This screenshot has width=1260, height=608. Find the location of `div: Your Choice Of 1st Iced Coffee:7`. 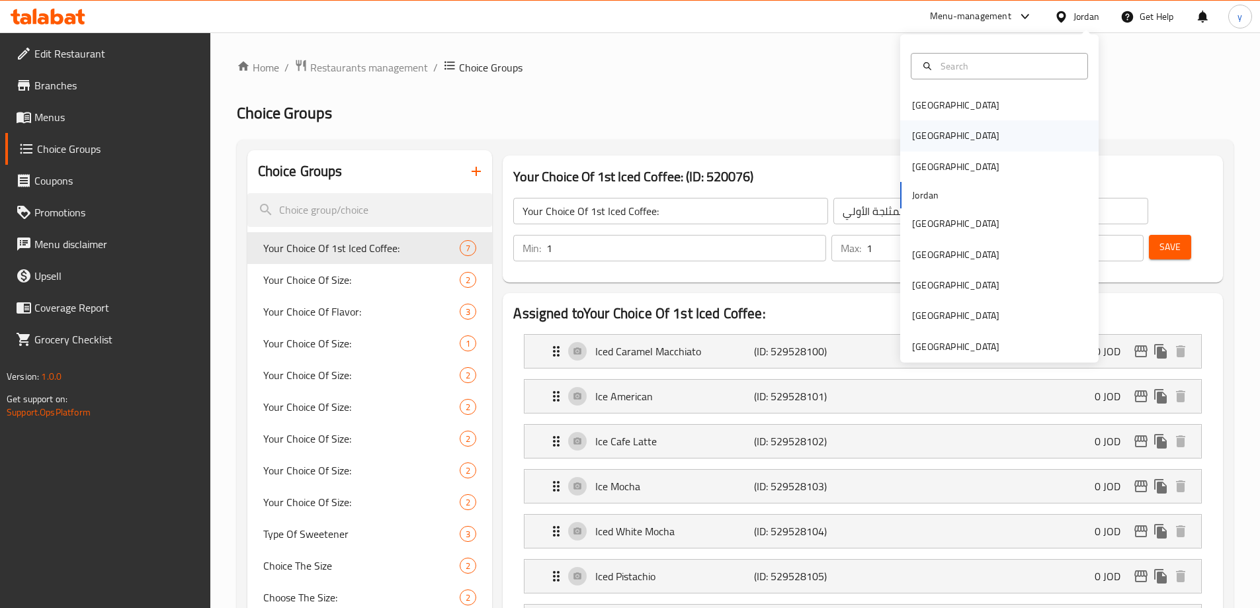

div: Your Choice Of 1st Iced Coffee:7 is located at coordinates (370, 248).